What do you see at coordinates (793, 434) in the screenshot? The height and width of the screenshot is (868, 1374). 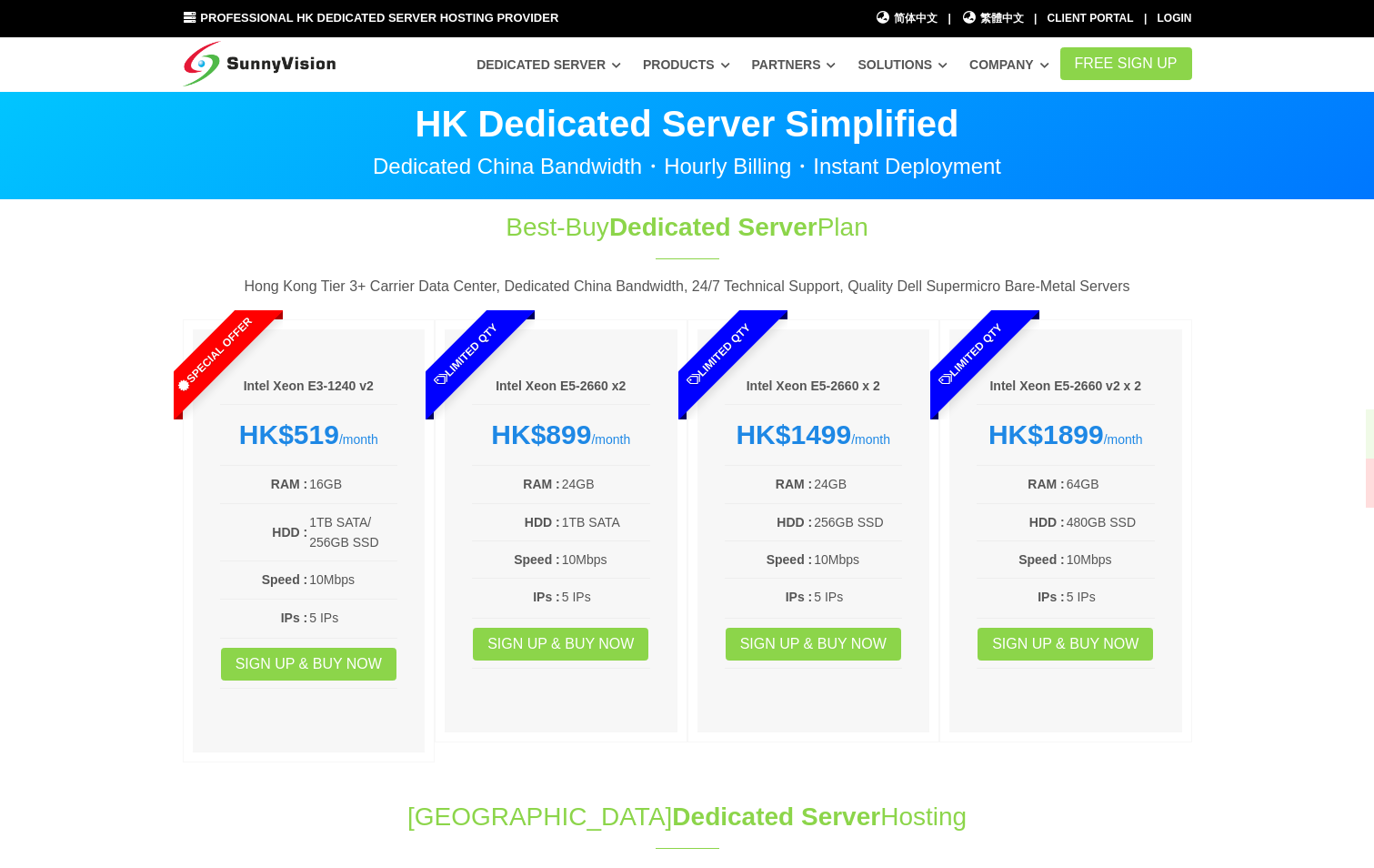 I see `strong: HK$1499` at bounding box center [793, 434].